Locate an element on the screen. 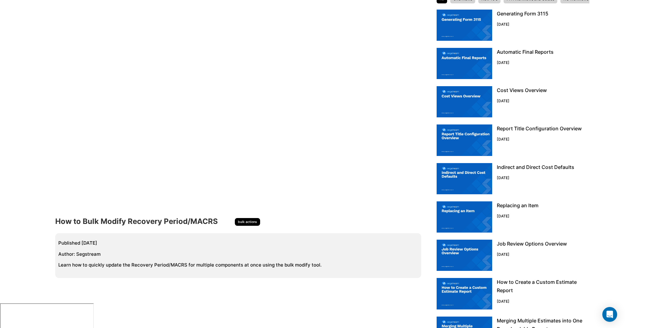 The height and width of the screenshot is (328, 648). span: bulk actions is located at coordinates (247, 222).